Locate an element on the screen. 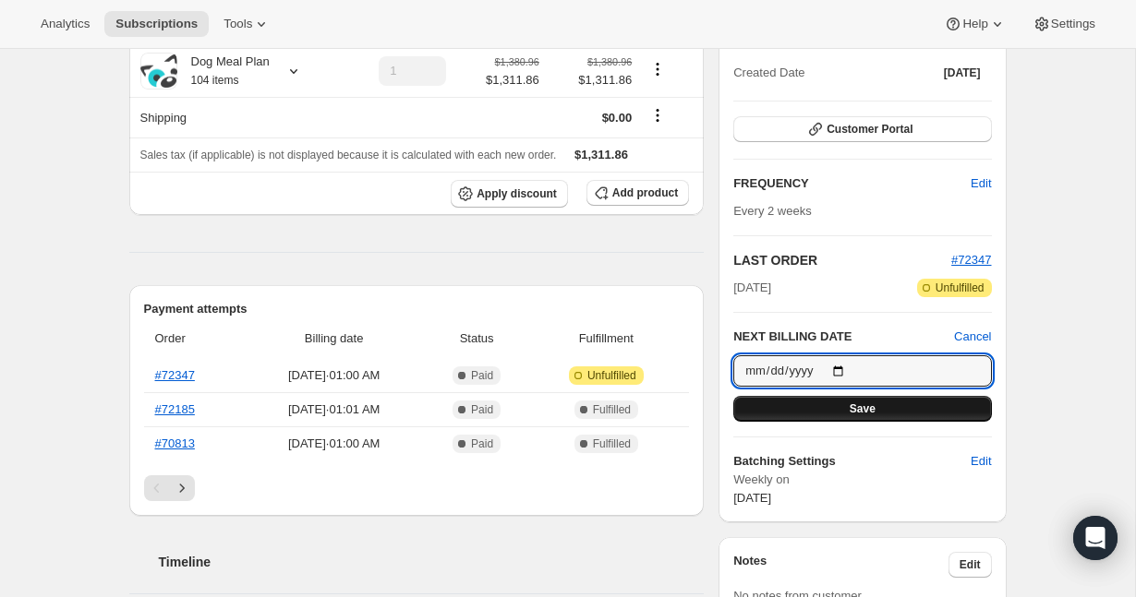  button: Customer Portal is located at coordinates (862, 129).